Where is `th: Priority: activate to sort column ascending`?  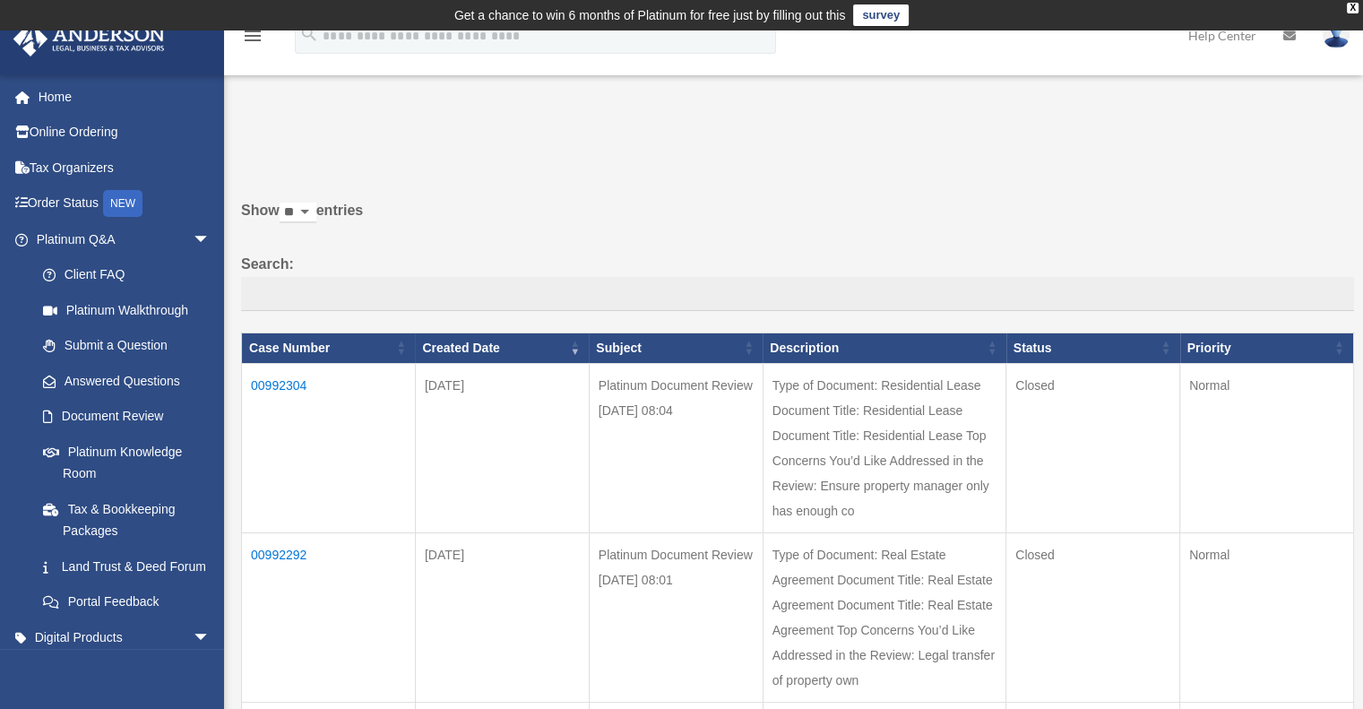 th: Priority: activate to sort column ascending is located at coordinates (1267, 348).